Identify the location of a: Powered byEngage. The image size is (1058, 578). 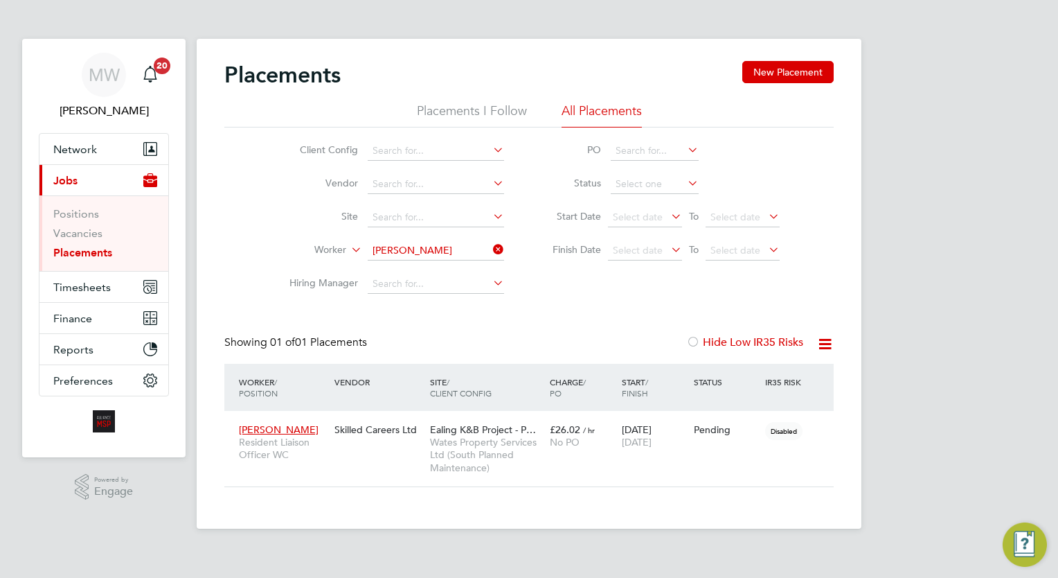
(104, 487).